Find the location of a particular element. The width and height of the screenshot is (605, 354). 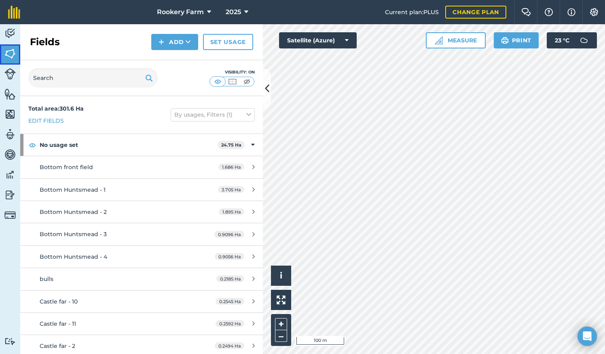

button: 23 °C is located at coordinates (572, 40).